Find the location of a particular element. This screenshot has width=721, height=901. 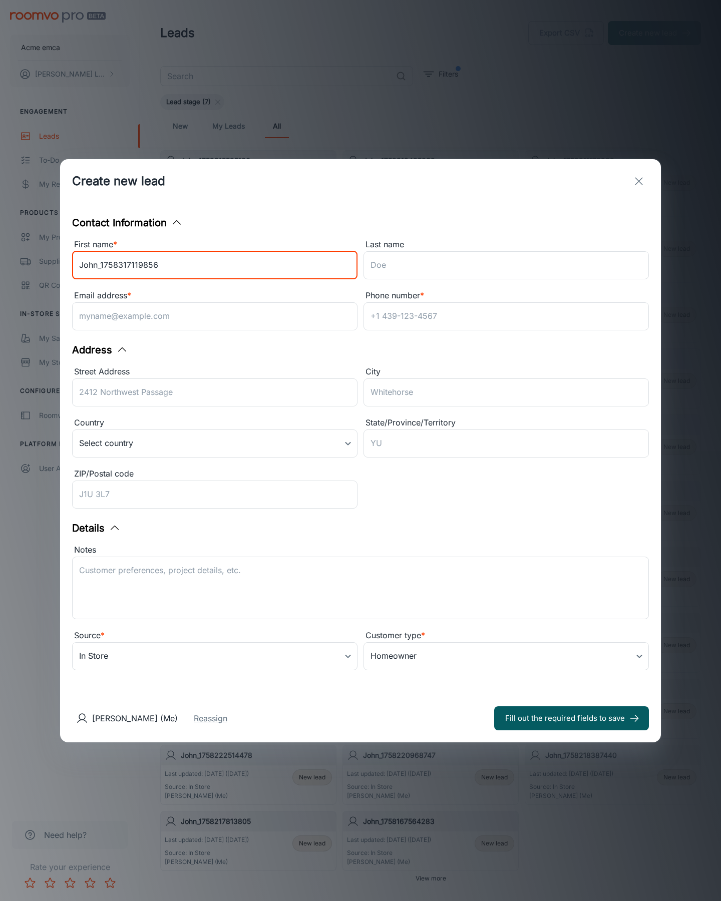

div: Phone number is located at coordinates (506, 296).